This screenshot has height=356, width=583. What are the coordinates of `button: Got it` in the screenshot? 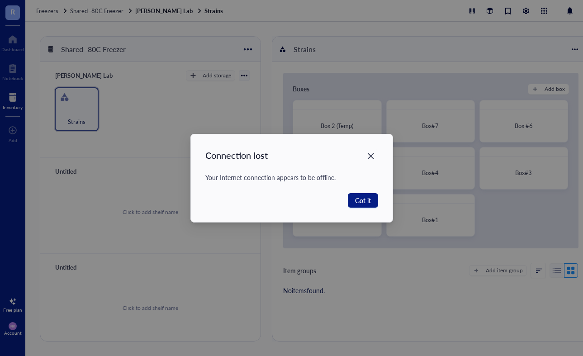 It's located at (363, 201).